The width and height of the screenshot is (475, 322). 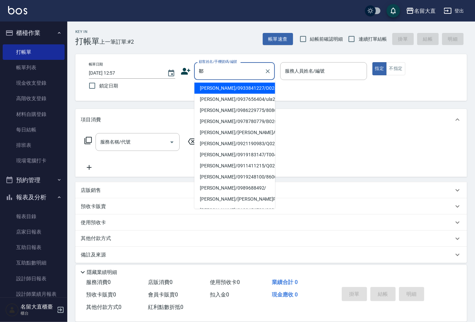 What do you see at coordinates (104, 307) in the screenshot?
I see `span: 其他付款方式 0` at bounding box center [104, 307].